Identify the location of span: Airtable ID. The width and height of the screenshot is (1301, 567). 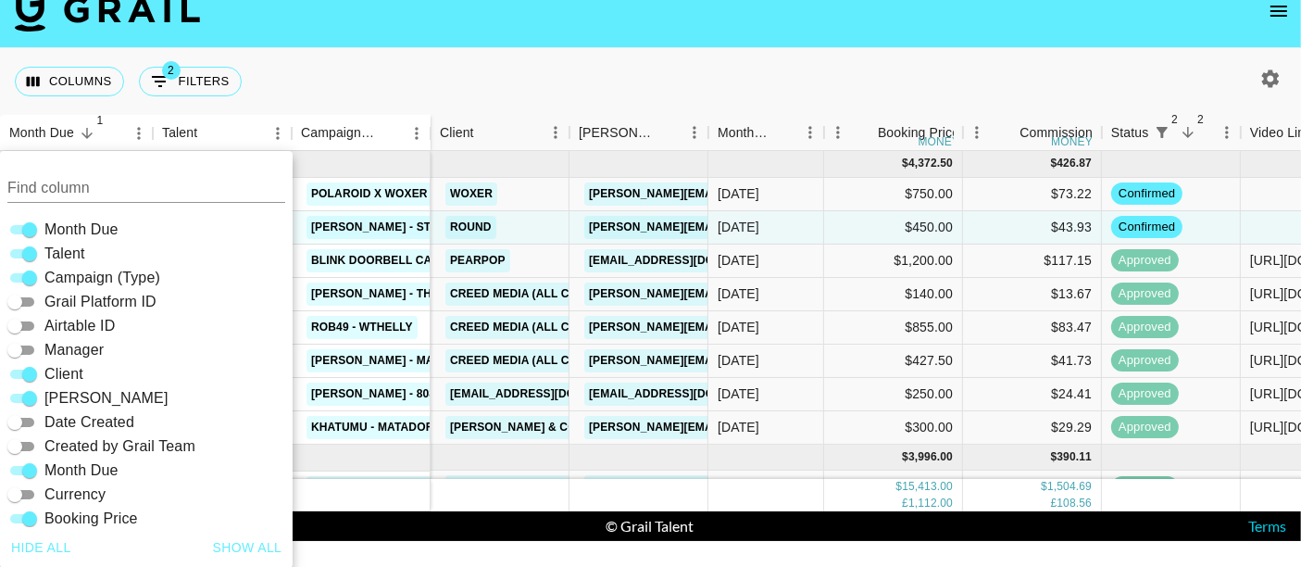
(80, 326).